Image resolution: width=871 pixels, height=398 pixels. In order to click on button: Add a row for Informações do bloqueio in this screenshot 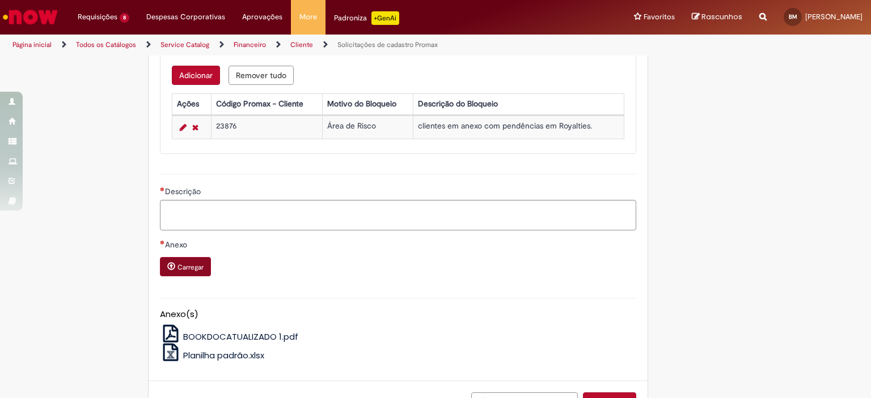, I will do `click(196, 75)`.